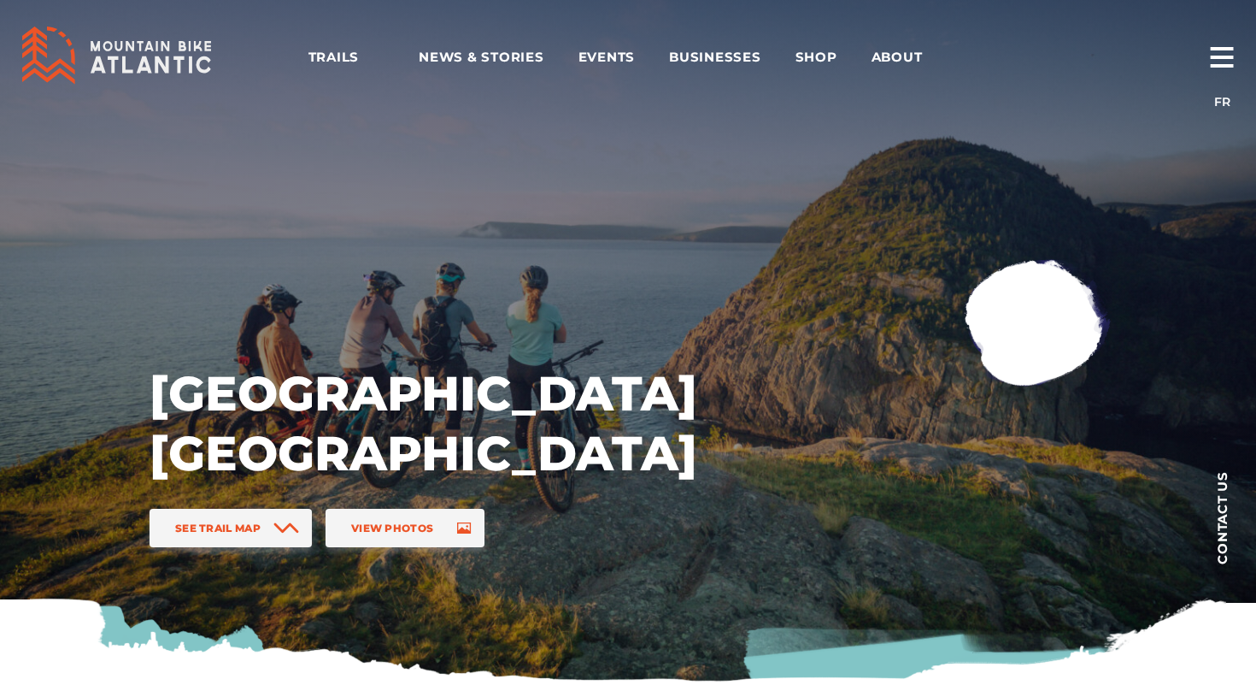 The width and height of the screenshot is (1256, 685). Describe the element at coordinates (607, 57) in the screenshot. I see `span: Events` at that location.